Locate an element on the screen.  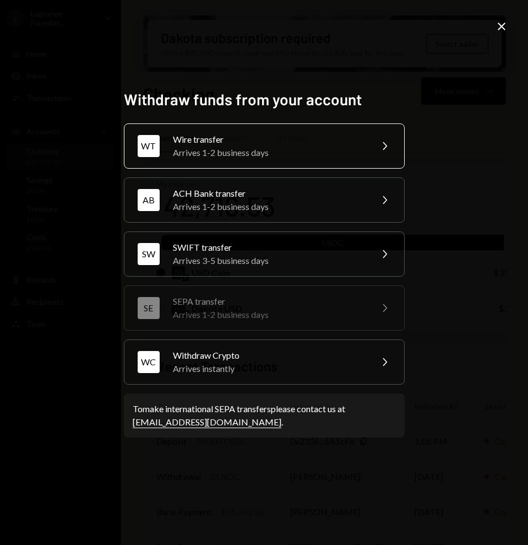
div: Withdraw Crypto is located at coordinates (269, 355).